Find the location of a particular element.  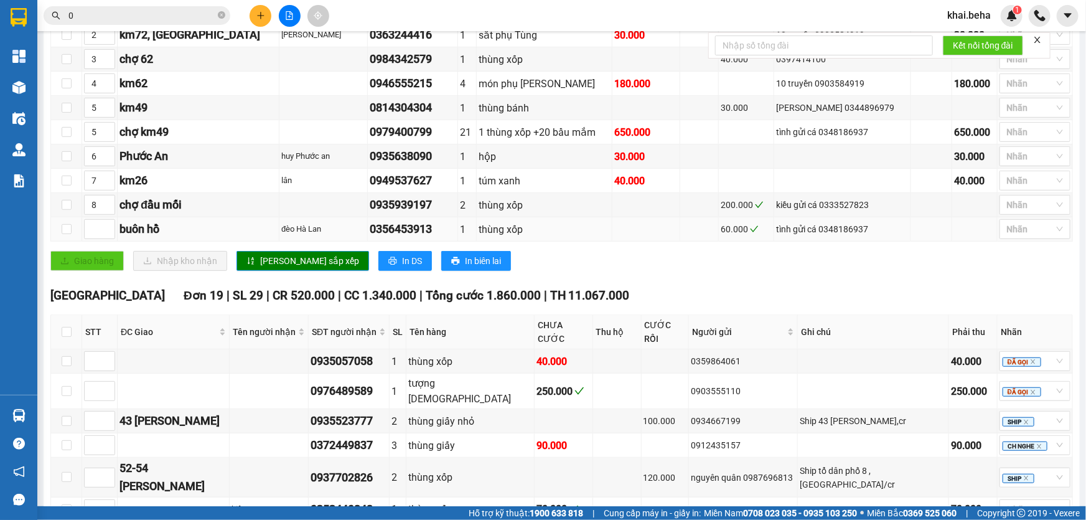

div: thùng giấy nhỏ is located at coordinates (470, 421).